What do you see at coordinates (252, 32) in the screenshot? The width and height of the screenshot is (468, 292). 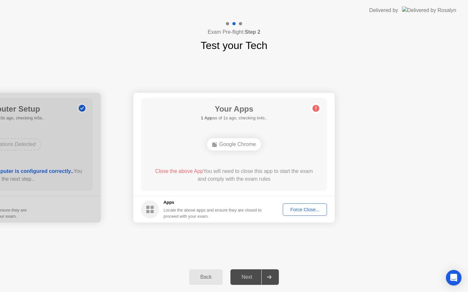 I see `b: Step 2` at bounding box center [252, 32].